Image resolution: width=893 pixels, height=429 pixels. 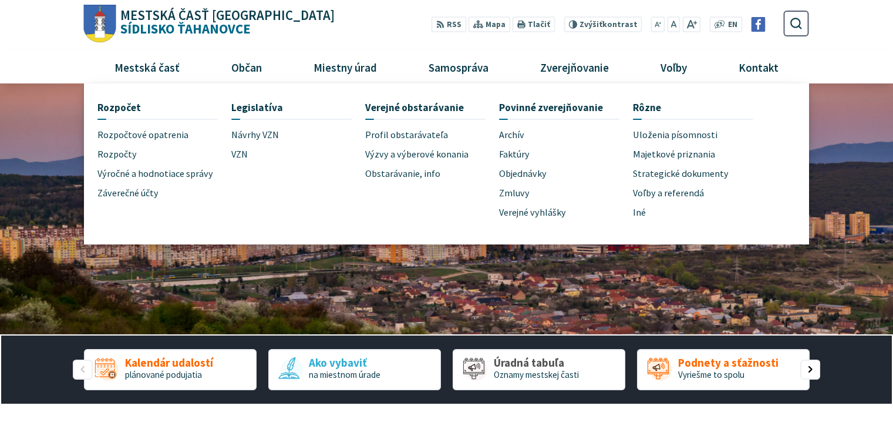 What do you see at coordinates (733, 25) in the screenshot?
I see `span: EN` at bounding box center [733, 25].